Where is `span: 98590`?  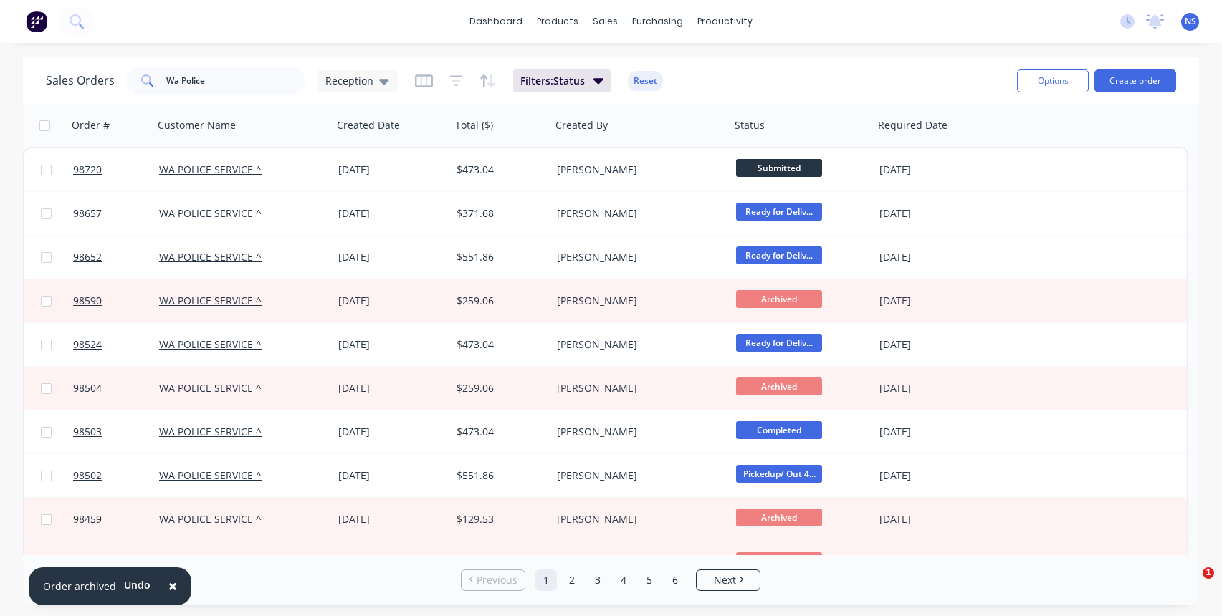 span: 98590 is located at coordinates (87, 301).